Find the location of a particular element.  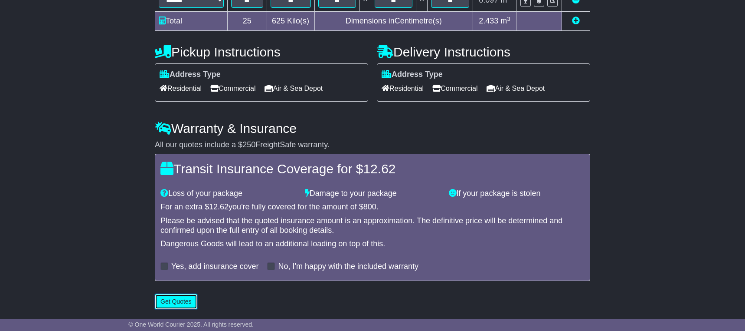

span: m is located at coordinates (505, 21).